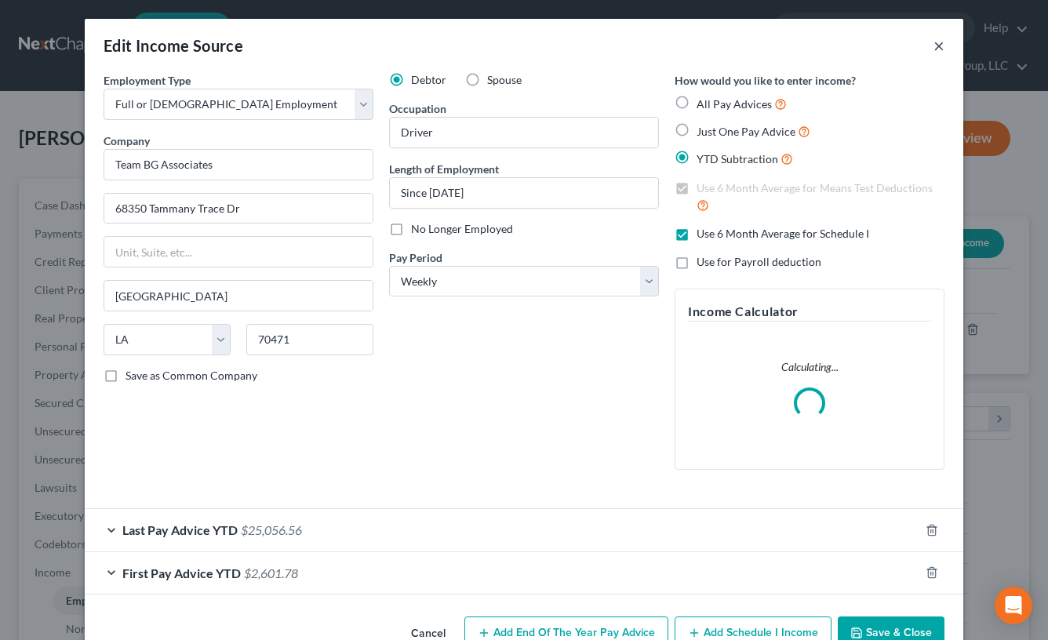  Describe the element at coordinates (738, 159) in the screenshot. I see `span: YTD Subtraction` at that location.